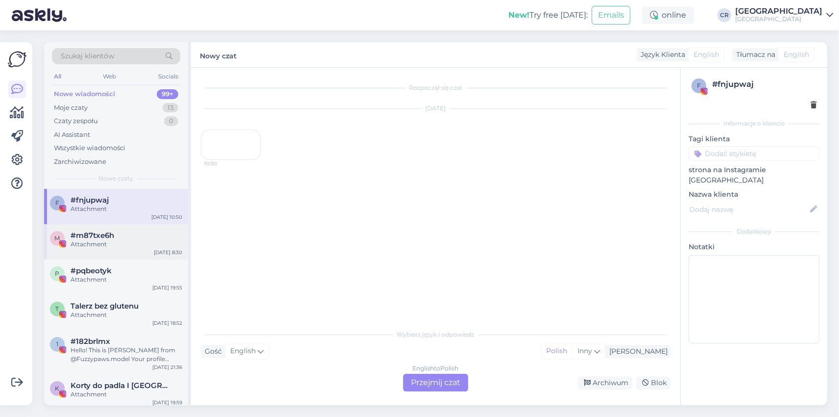  What do you see at coordinates (585, 350) in the screenshot?
I see `span: Inny` at bounding box center [585, 350].